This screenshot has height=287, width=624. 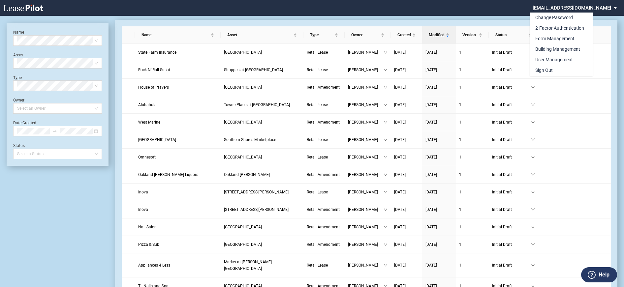 What do you see at coordinates (558, 49) in the screenshot?
I see `div: Building Management` at bounding box center [558, 49].